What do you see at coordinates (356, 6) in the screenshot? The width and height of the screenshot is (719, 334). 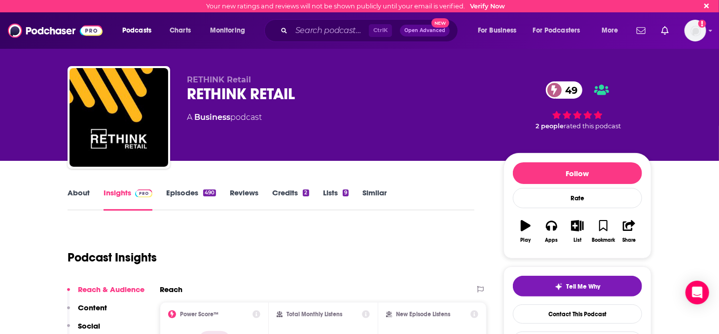 I see `div: Your new ratings and reviews will not be shown publicly until your email is verified.` at bounding box center [356, 6].